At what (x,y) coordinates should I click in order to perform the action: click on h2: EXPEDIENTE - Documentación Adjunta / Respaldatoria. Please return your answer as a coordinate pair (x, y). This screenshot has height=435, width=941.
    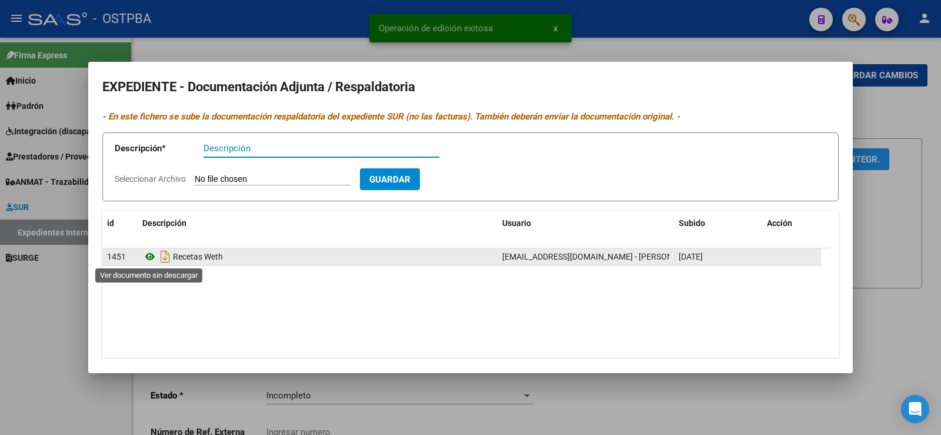
    Looking at the image, I should click on (470, 87).